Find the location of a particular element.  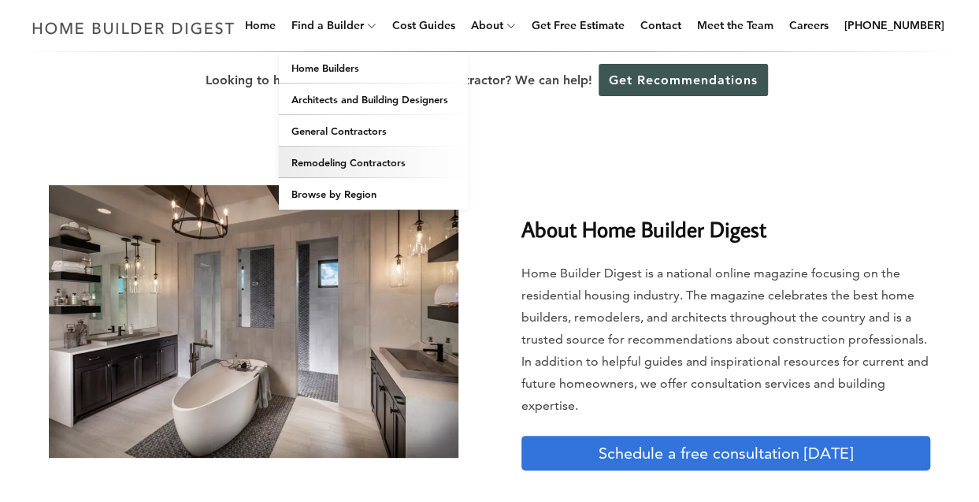

a: Home Builders is located at coordinates (373, 68).